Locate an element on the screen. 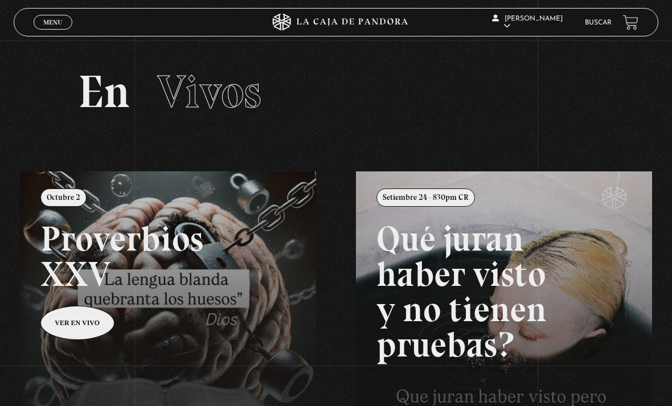 Image resolution: width=672 pixels, height=406 pixels. h2: En is located at coordinates (336, 92).